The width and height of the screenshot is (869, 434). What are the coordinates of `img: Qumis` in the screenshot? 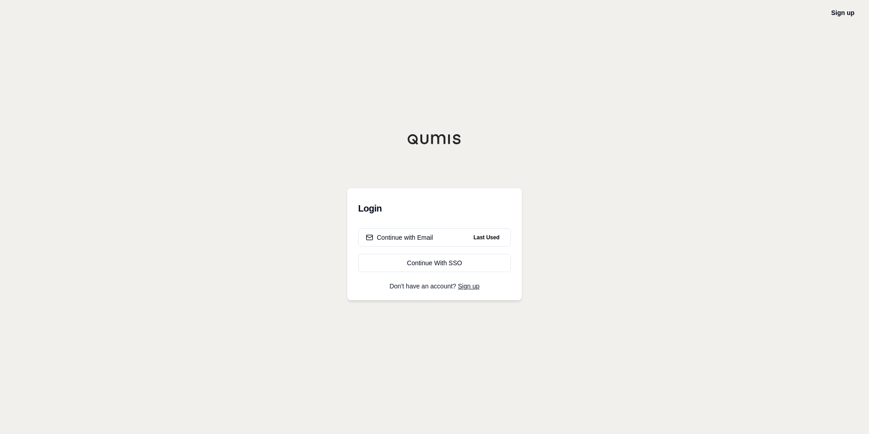 It's located at (435, 139).